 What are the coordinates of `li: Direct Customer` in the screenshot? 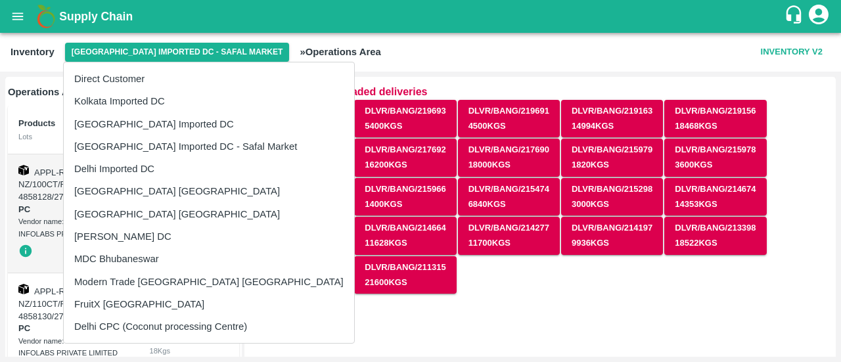 It's located at (209, 79).